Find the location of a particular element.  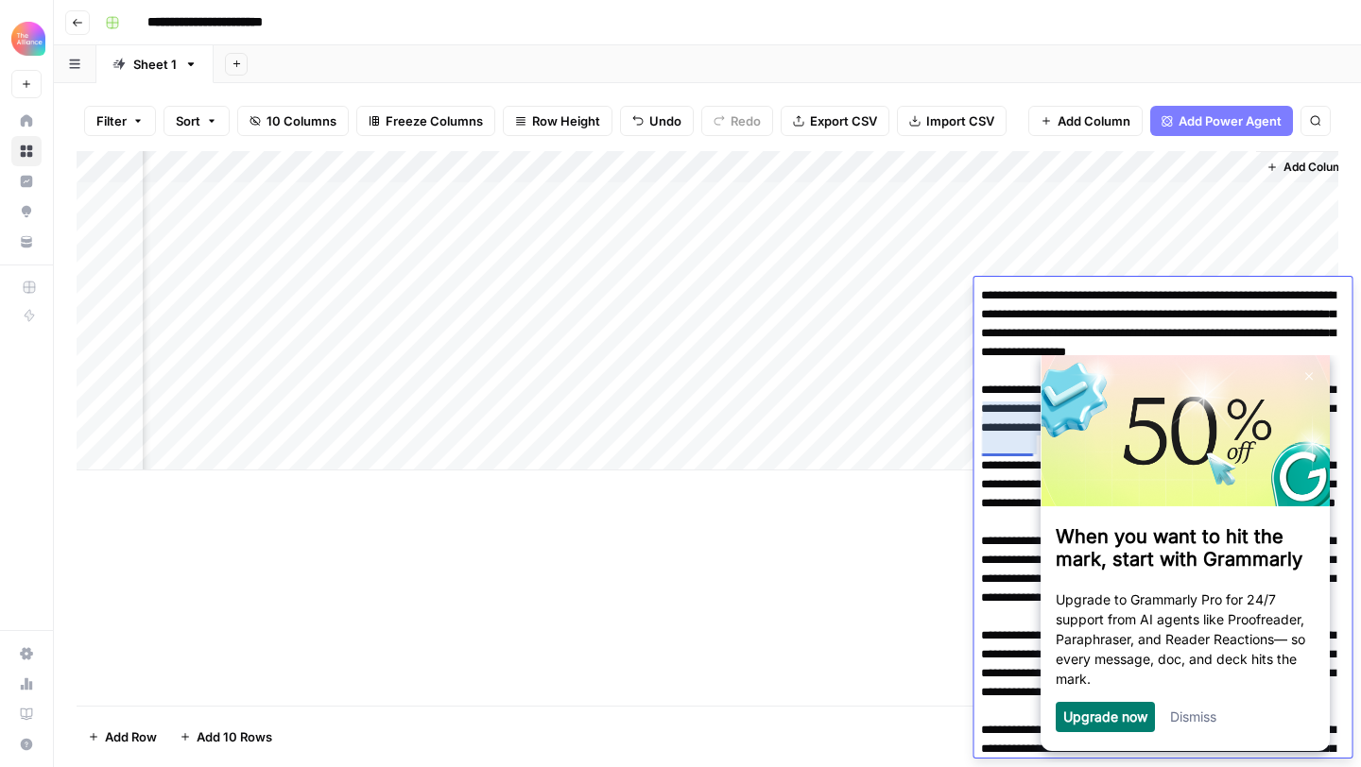

span: Redo is located at coordinates (746, 121).